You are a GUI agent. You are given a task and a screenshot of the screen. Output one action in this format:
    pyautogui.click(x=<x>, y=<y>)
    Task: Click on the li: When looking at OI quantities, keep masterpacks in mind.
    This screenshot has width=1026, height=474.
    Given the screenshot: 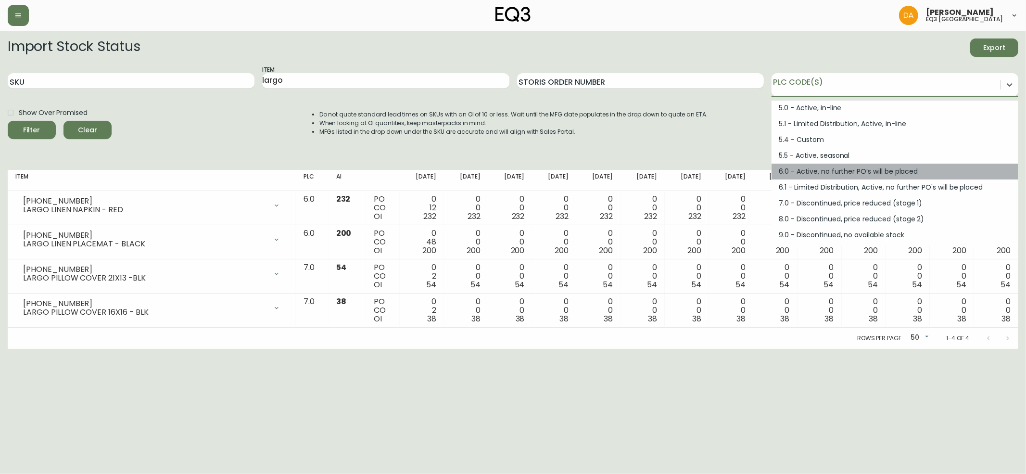 What is the action you would take?
    pyautogui.click(x=514, y=123)
    